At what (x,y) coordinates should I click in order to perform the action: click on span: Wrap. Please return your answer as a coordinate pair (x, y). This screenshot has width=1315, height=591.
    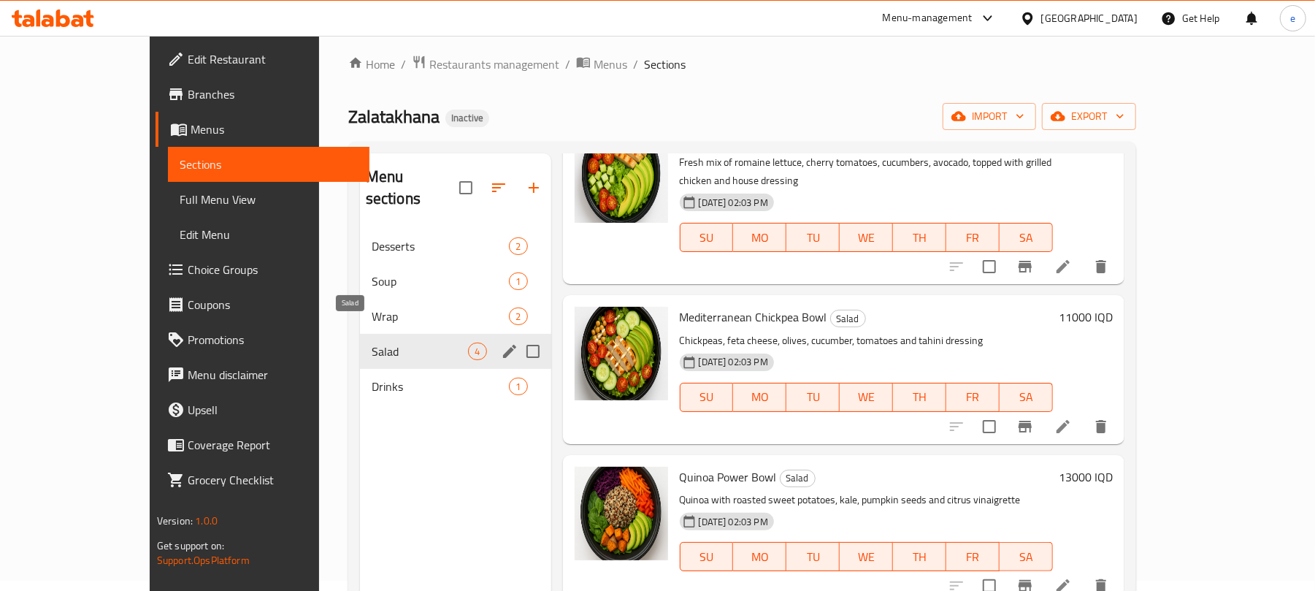
    Looking at the image, I should click on (440, 316).